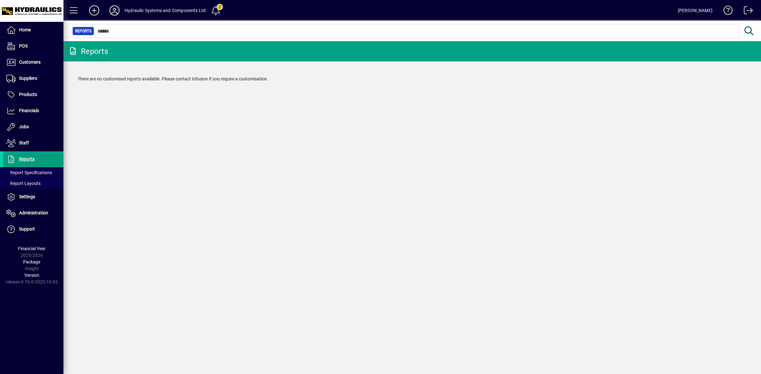  What do you see at coordinates (30, 62) in the screenshot?
I see `span: Customers` at bounding box center [30, 62].